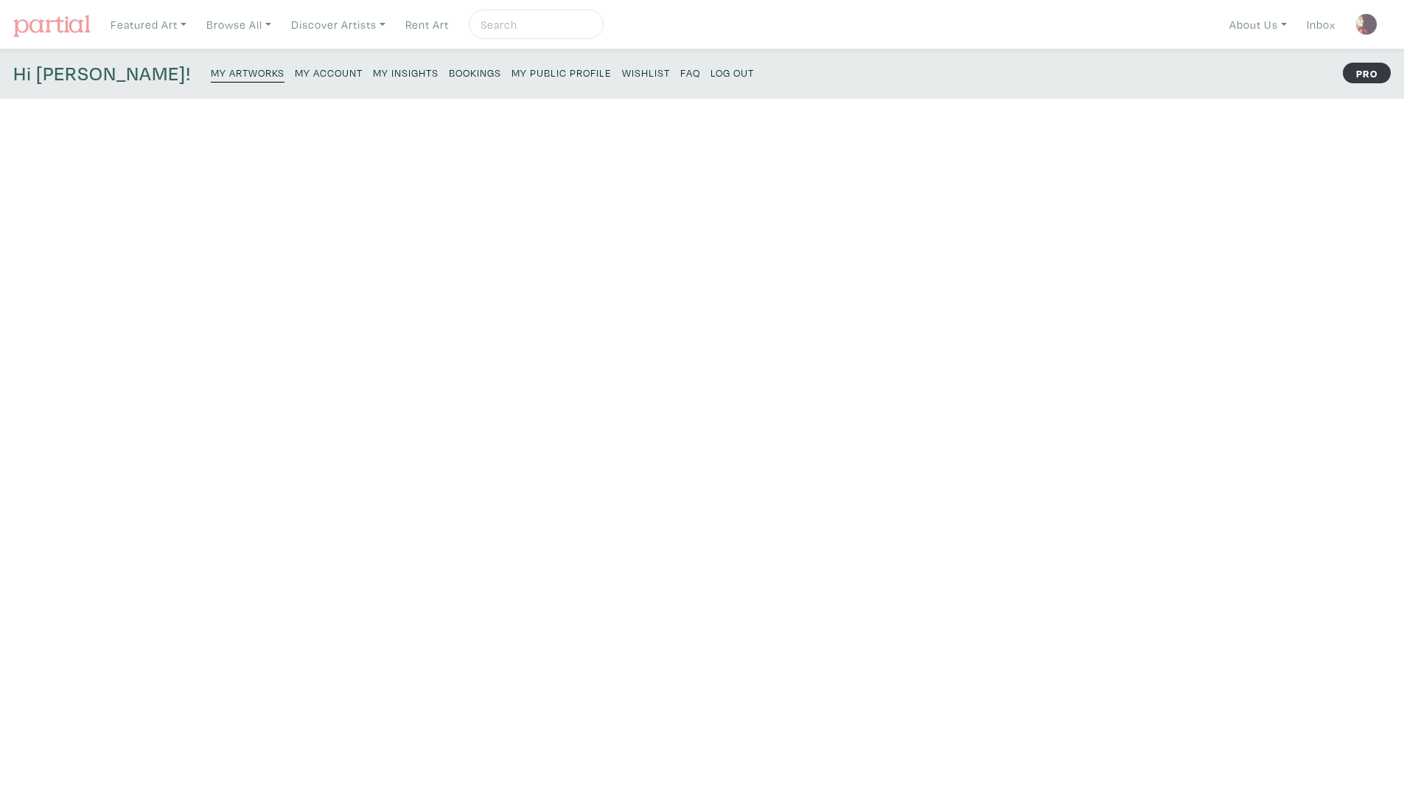  Describe the element at coordinates (405, 72) in the screenshot. I see `a: My Insights` at that location.